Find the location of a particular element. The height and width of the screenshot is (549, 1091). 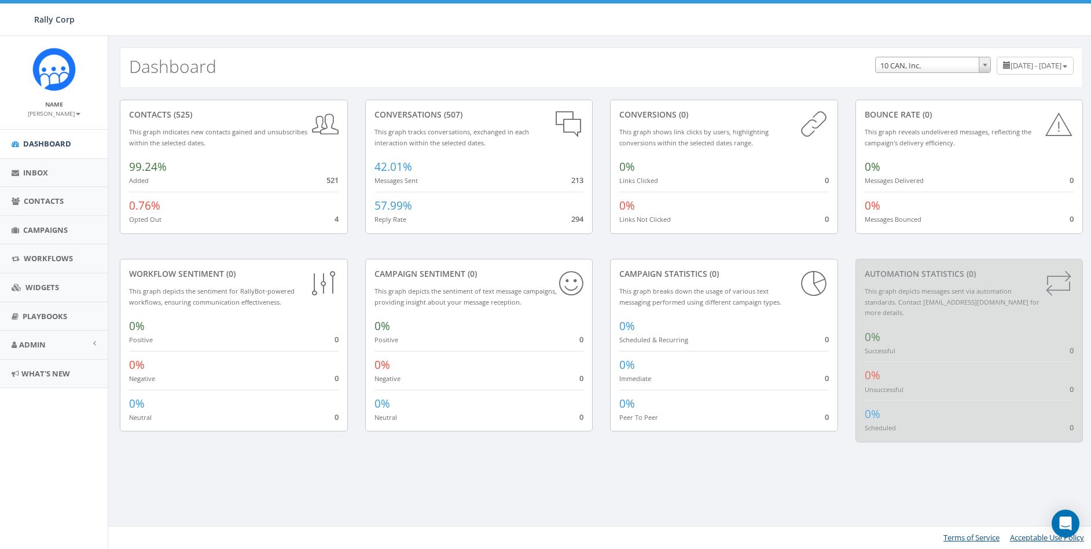

div: Automation Statistics is located at coordinates (970, 274).